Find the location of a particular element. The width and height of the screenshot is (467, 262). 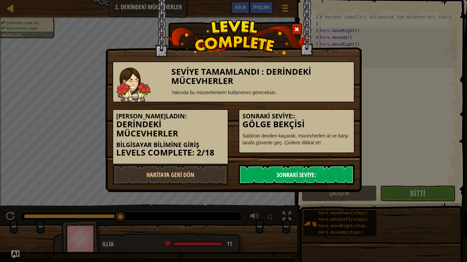

p: Saldıran devden kaçarak, mücevherleri al ve karşı tarafa güvenle geç. Çivilere dikkat et! is located at coordinates (296, 139).